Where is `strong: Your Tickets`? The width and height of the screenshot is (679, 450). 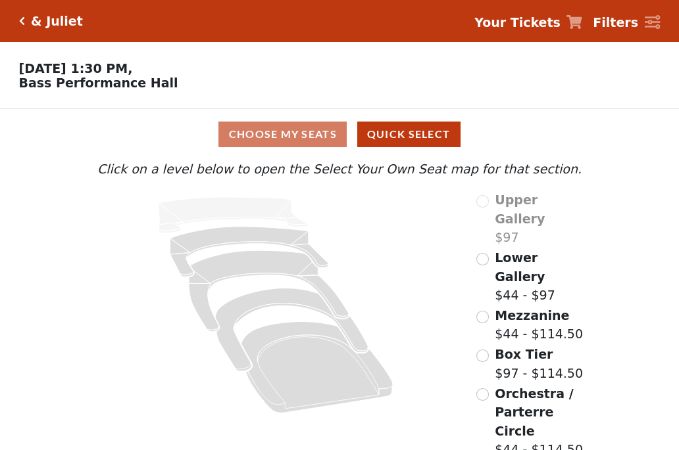
strong: Your Tickets is located at coordinates (517, 22).